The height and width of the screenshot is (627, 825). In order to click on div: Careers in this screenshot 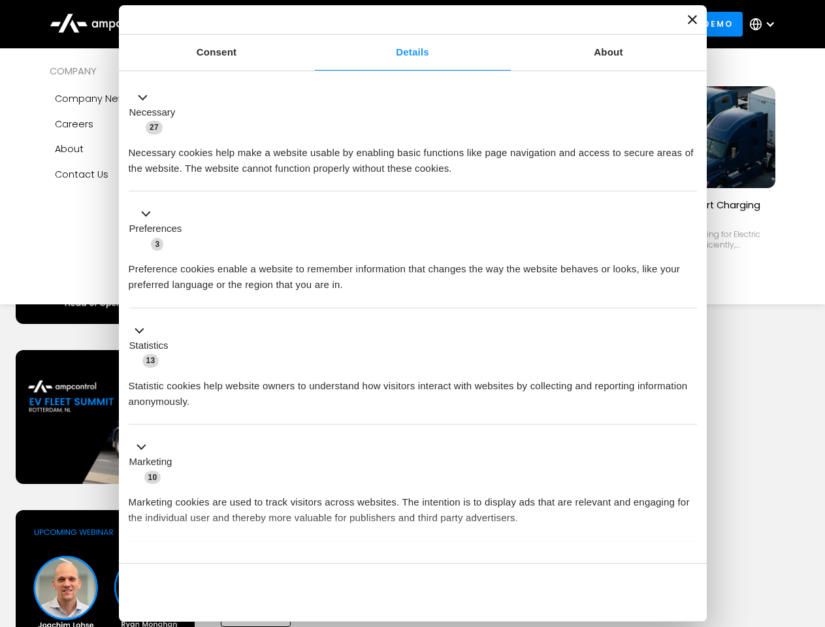, I will do `click(74, 124)`.